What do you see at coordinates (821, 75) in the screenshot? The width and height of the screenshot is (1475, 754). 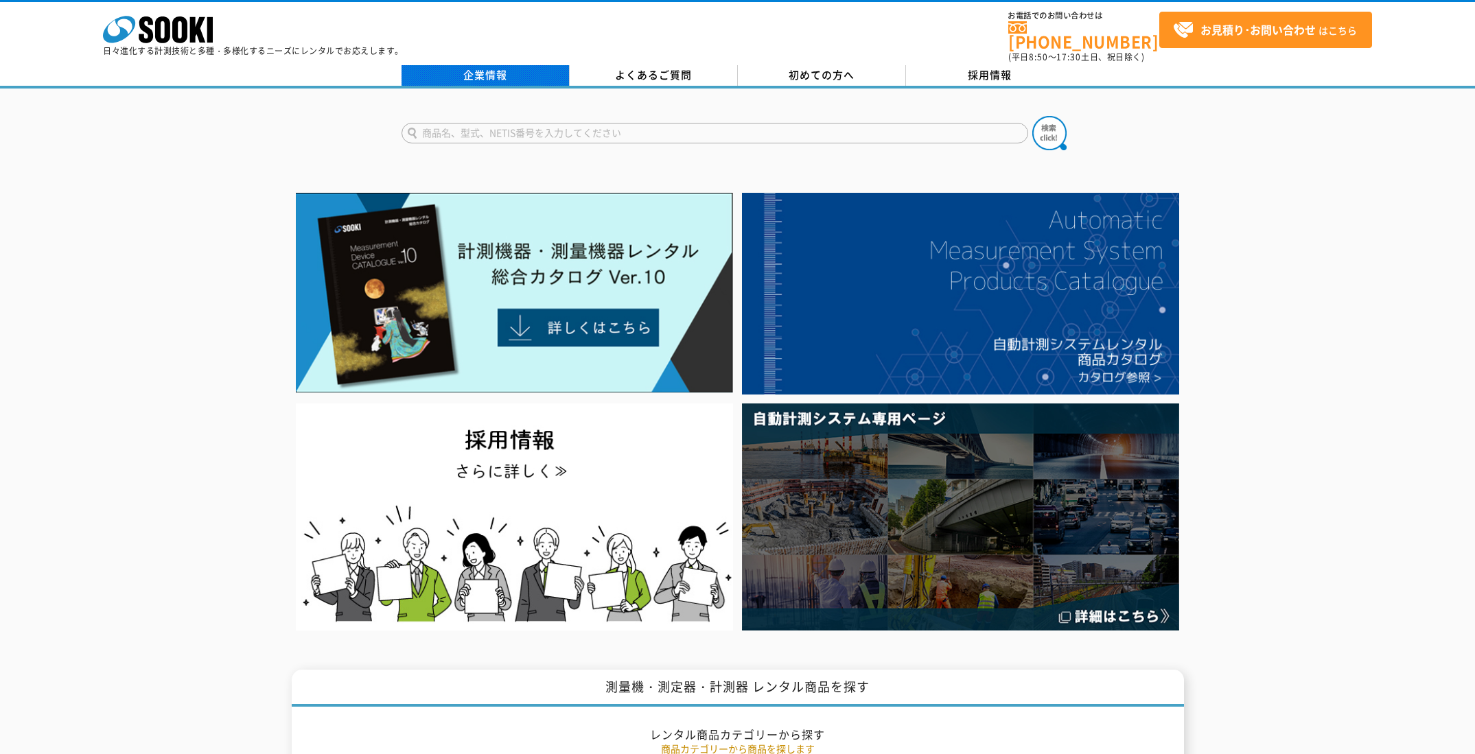 I see `a: 初めての方へ` at bounding box center [821, 75].